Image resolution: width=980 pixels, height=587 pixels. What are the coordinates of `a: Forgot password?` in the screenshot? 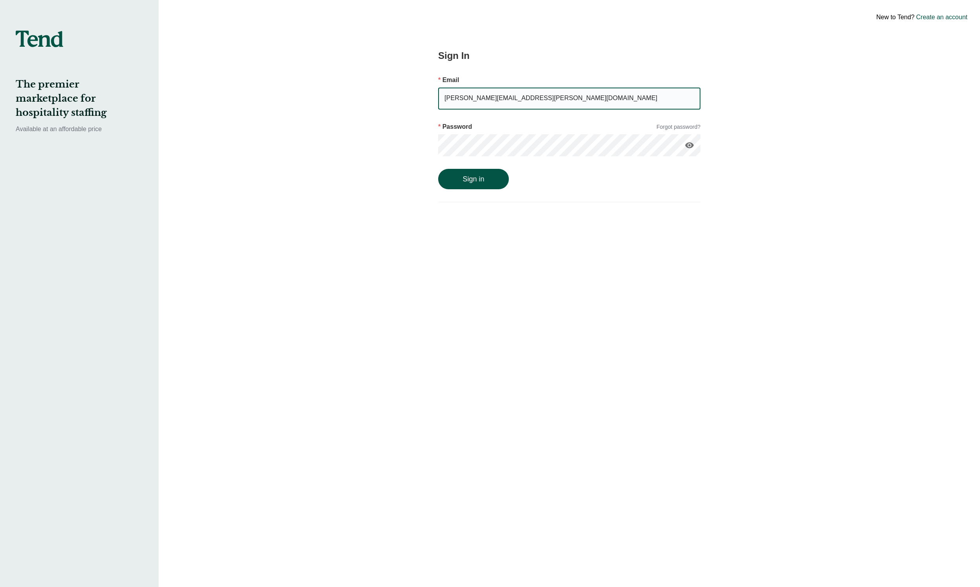 It's located at (678, 127).